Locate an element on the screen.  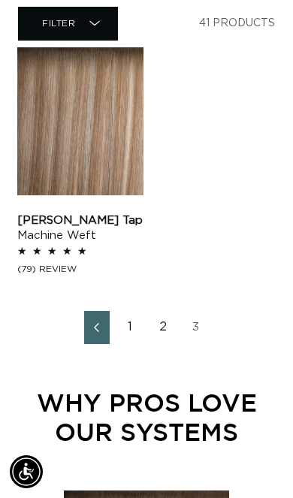
nav: Pagination is located at coordinates (146, 327).